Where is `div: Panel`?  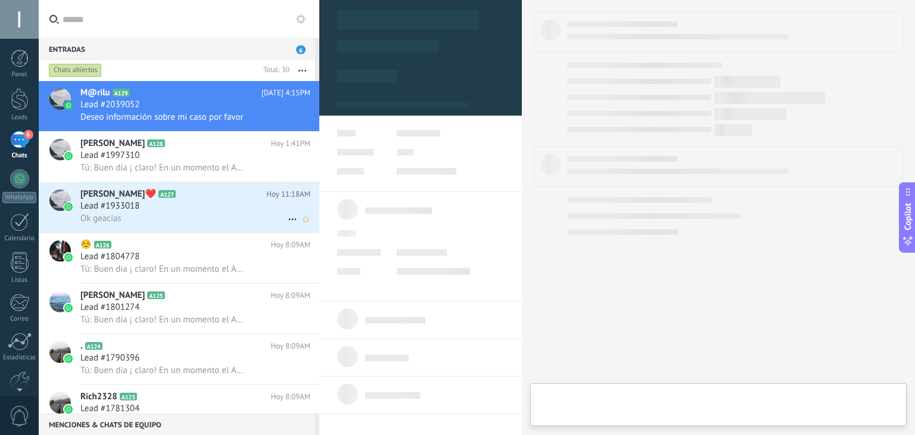
div: Panel is located at coordinates (20, 74).